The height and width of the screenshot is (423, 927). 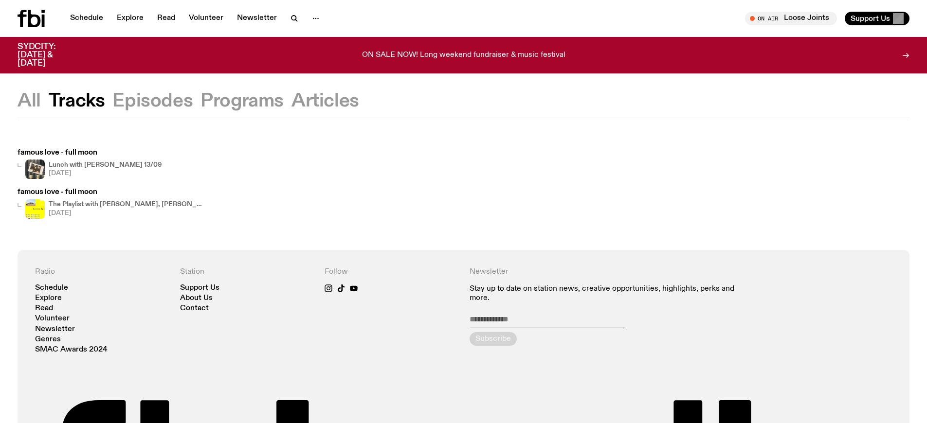 I want to click on p: ON SALE NOW! Long weekend fundraiser & music festival, so click(x=464, y=55).